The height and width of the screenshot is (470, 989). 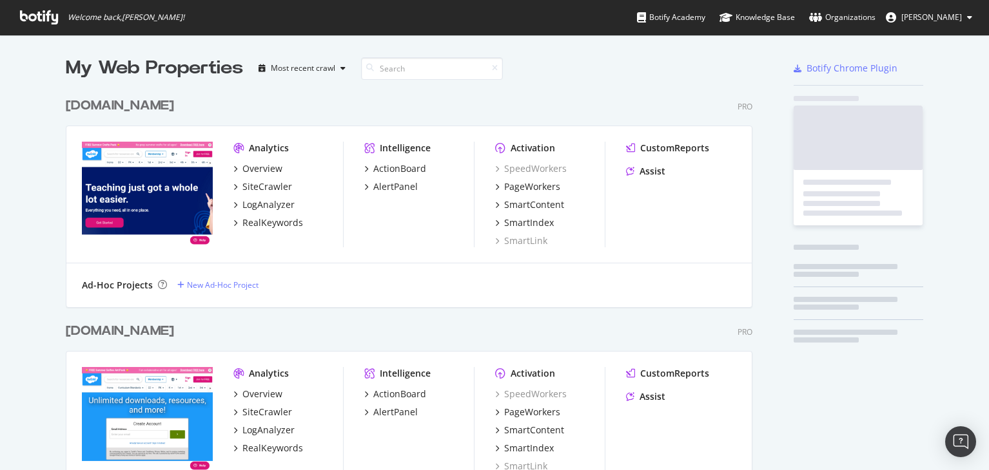 I want to click on a: SmartLink, so click(x=521, y=241).